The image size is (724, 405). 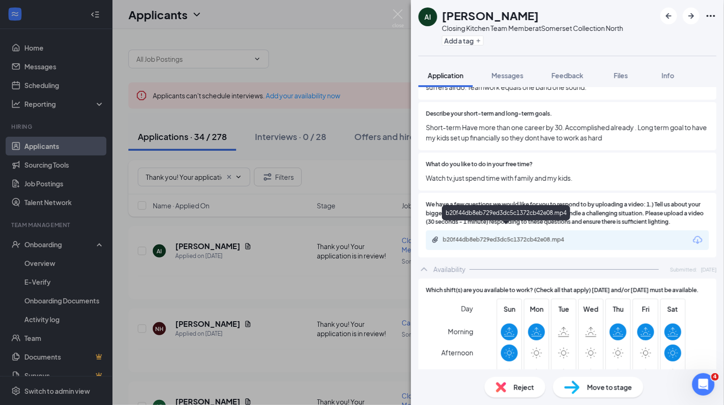 I want to click on span: Sat, so click(x=672, y=309).